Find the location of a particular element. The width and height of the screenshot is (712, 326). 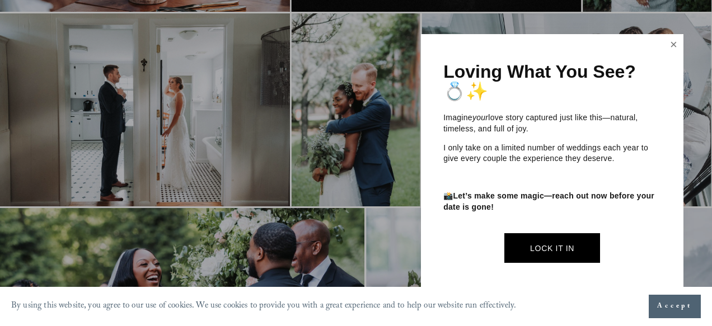

span: Accept is located at coordinates (674, 307).